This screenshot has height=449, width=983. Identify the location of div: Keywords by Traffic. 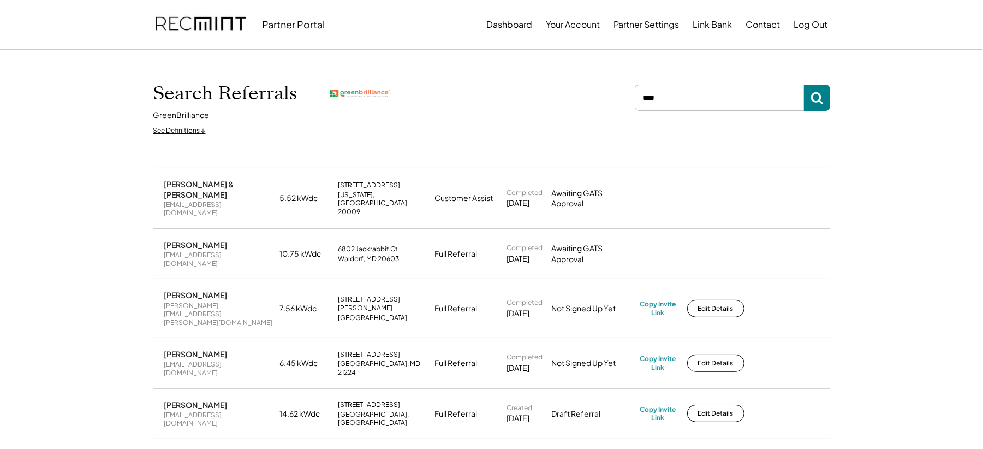
(152, 68).